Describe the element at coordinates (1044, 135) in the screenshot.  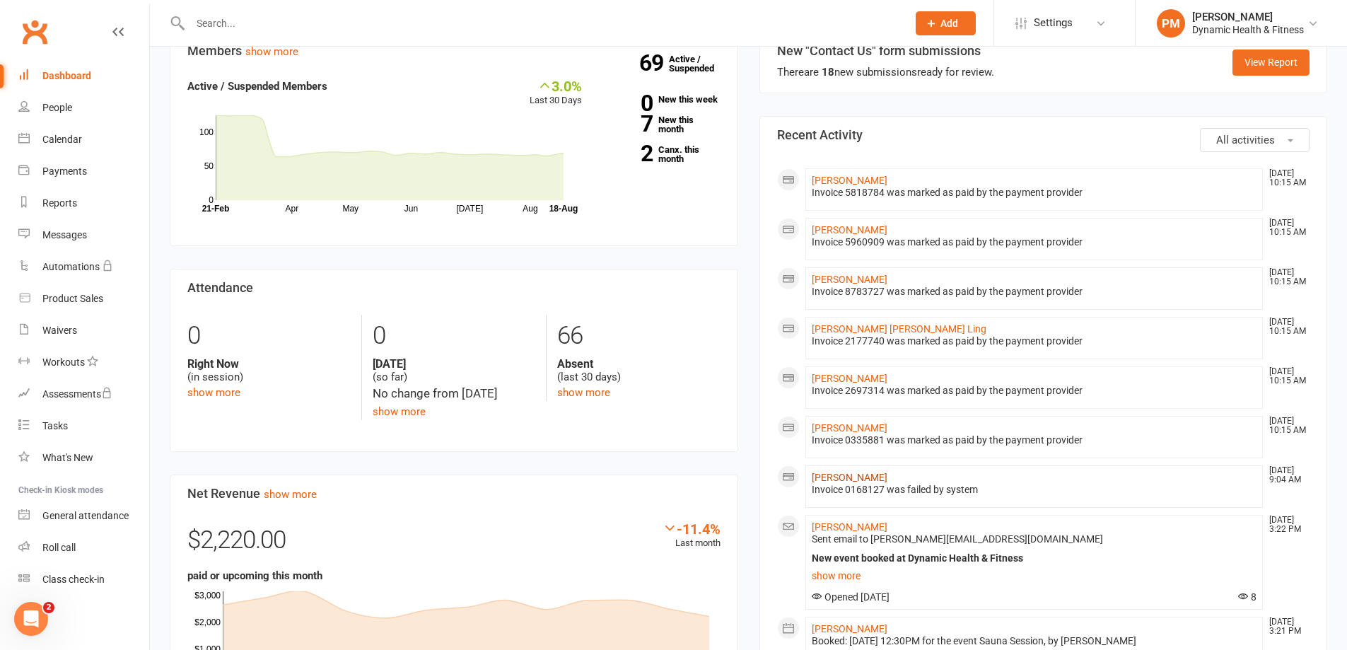
I see `h3: Recent Activity` at that location.